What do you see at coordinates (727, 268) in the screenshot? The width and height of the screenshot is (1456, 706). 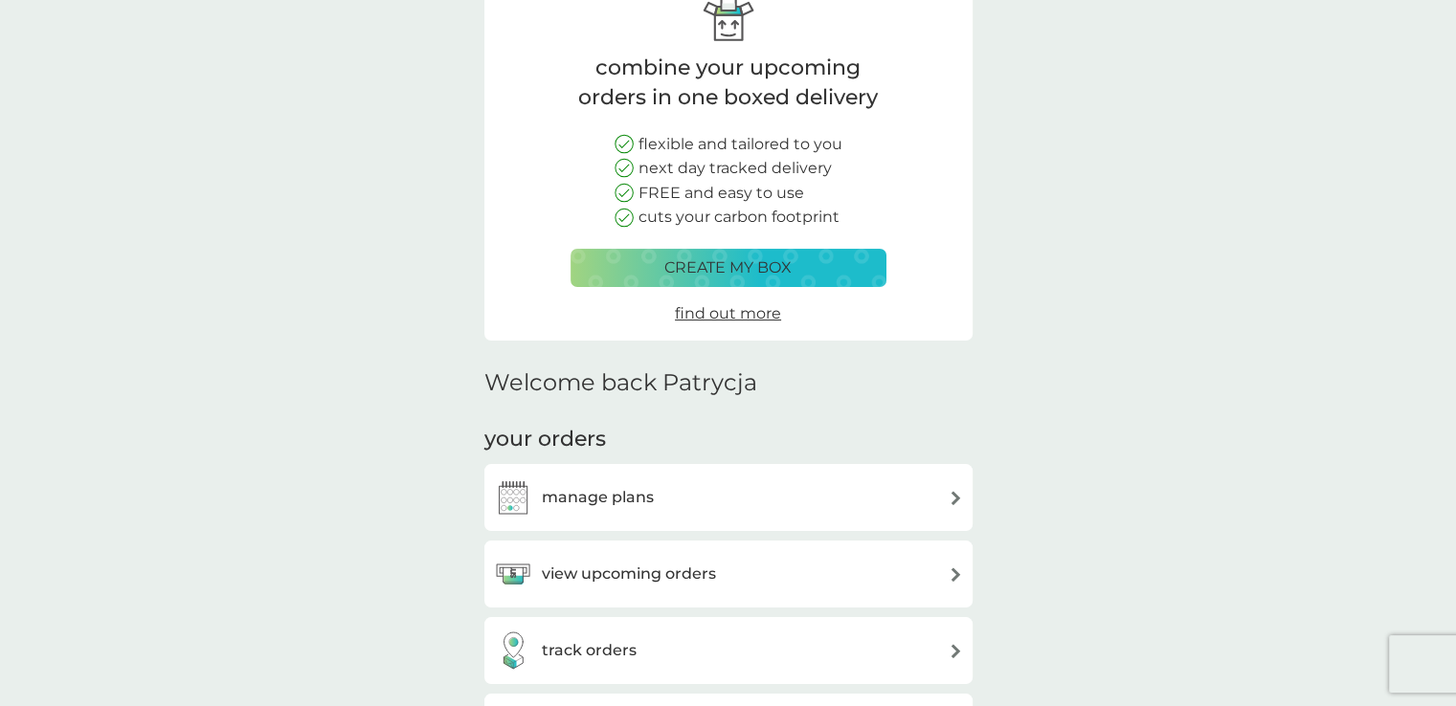 I see `p: create my box` at bounding box center [727, 268].